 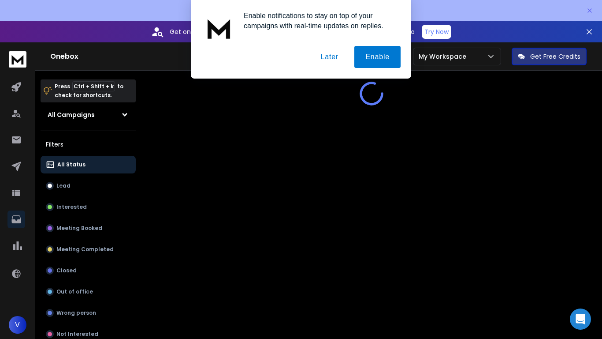 What do you see at coordinates (88, 249) in the screenshot?
I see `button: Meeting Completed` at bounding box center [88, 249].